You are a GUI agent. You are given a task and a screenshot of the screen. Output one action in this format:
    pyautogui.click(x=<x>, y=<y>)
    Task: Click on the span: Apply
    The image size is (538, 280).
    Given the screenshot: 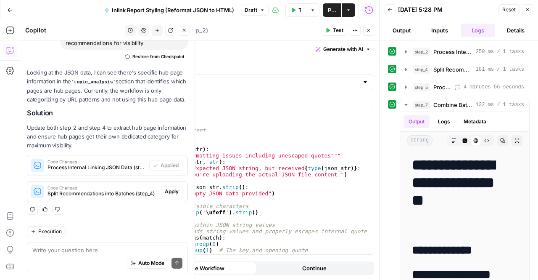 What is the action you would take?
    pyautogui.click(x=171, y=191)
    